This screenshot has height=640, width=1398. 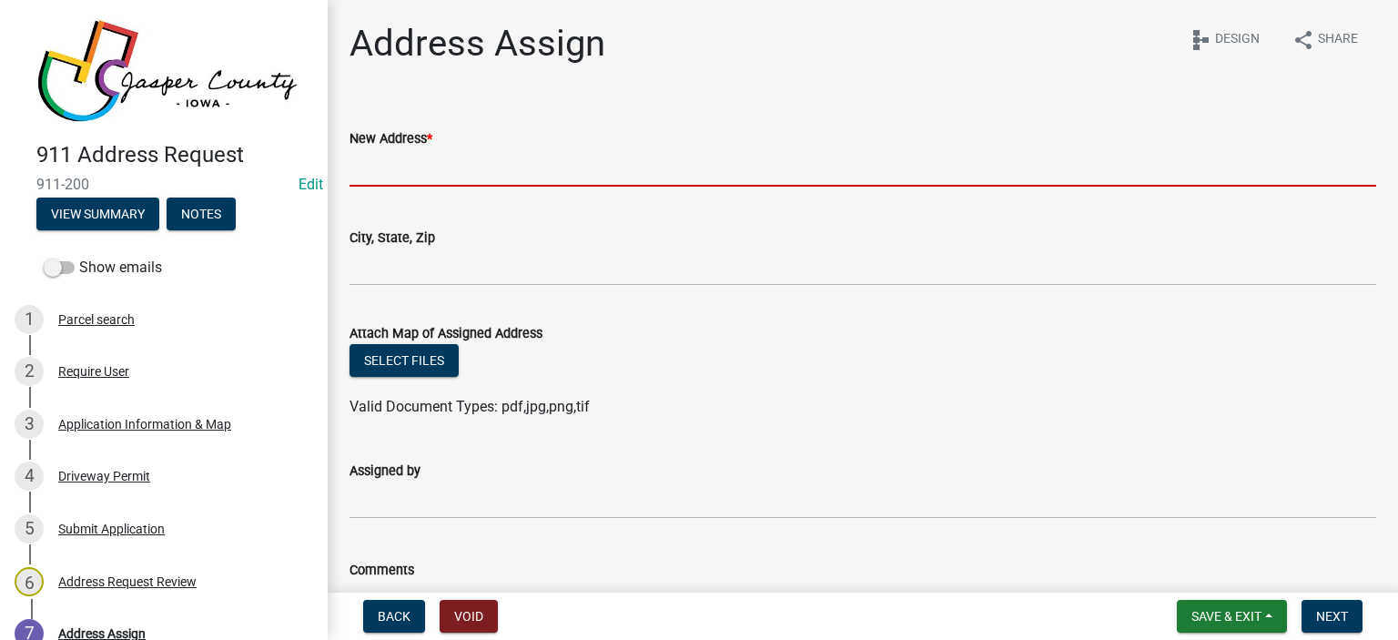 What do you see at coordinates (145, 424) in the screenshot?
I see `div: Application Information & Map` at bounding box center [145, 424].